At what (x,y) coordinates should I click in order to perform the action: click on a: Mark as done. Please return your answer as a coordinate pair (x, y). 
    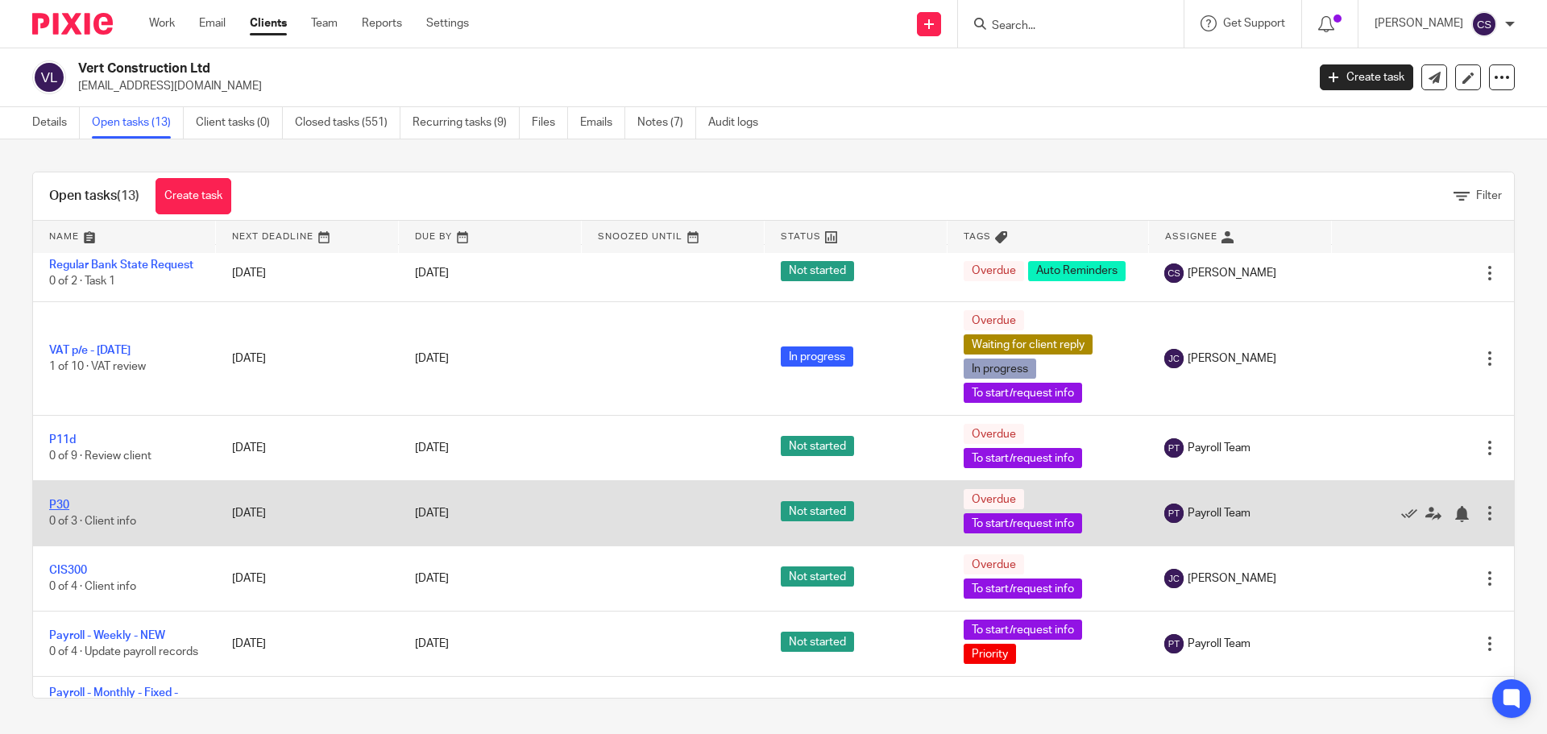
    Looking at the image, I should click on (1414, 513).